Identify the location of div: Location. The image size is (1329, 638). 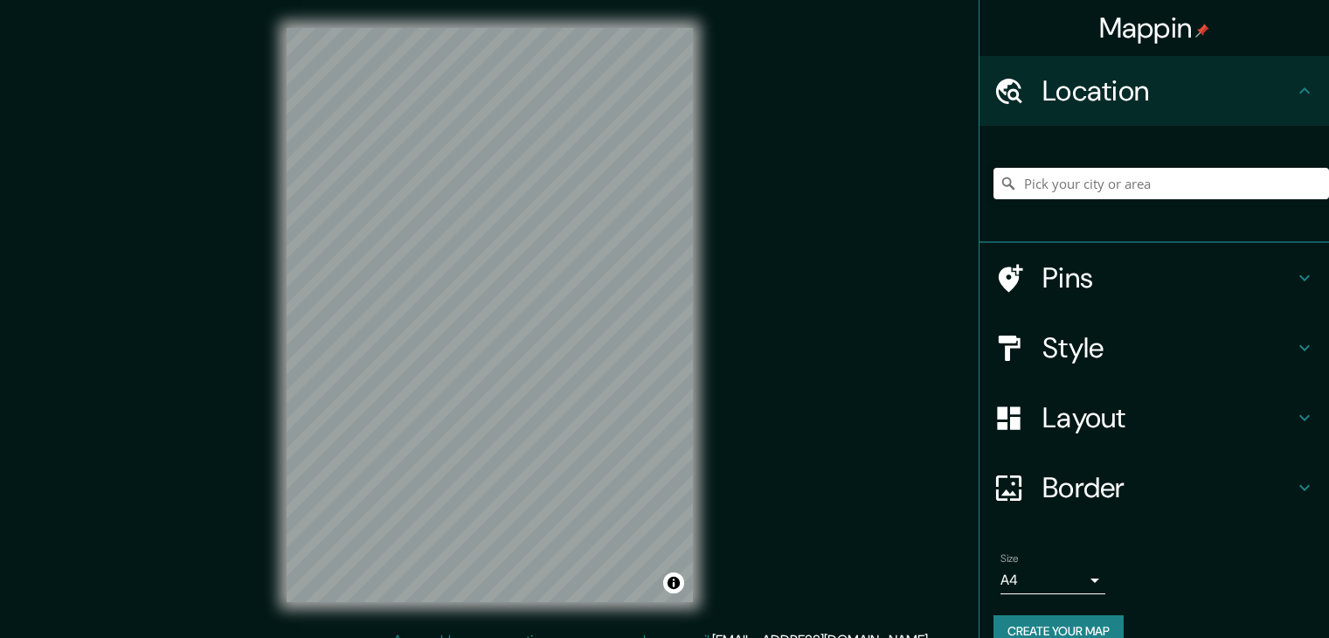
(1154, 91).